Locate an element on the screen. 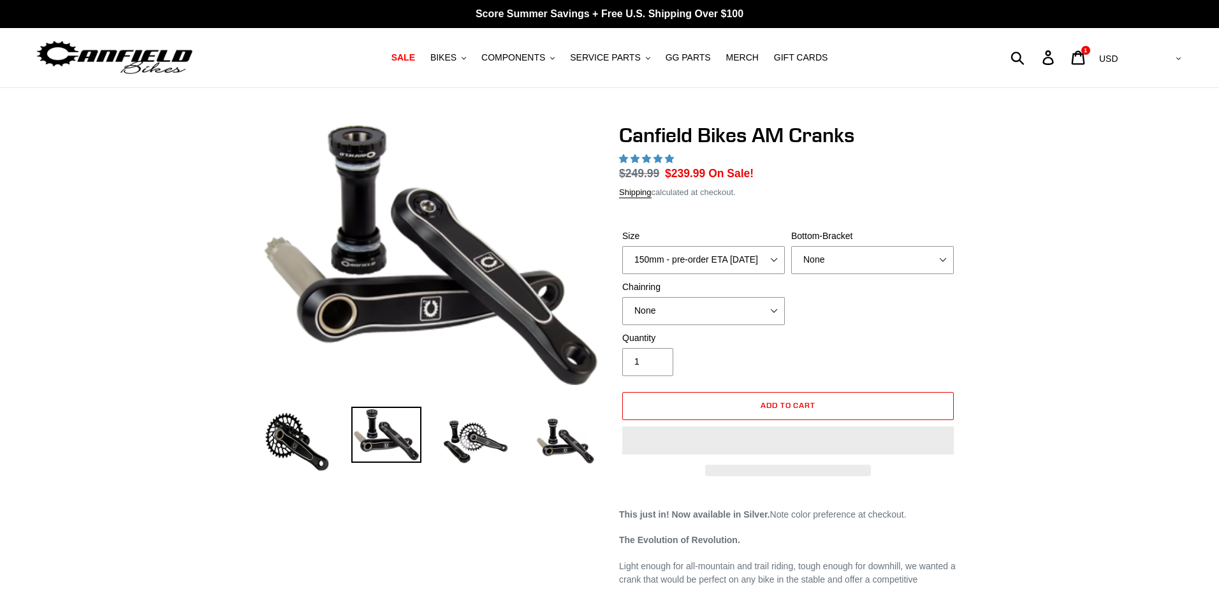 The height and width of the screenshot is (589, 1219). img: Load image into Gallery viewer, CANFIELD-AM_DH-CRANKS is located at coordinates (565, 442).